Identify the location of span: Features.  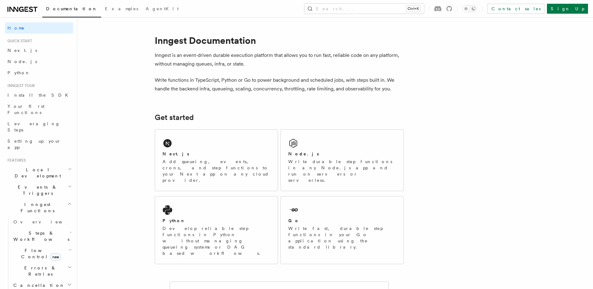
(15, 161).